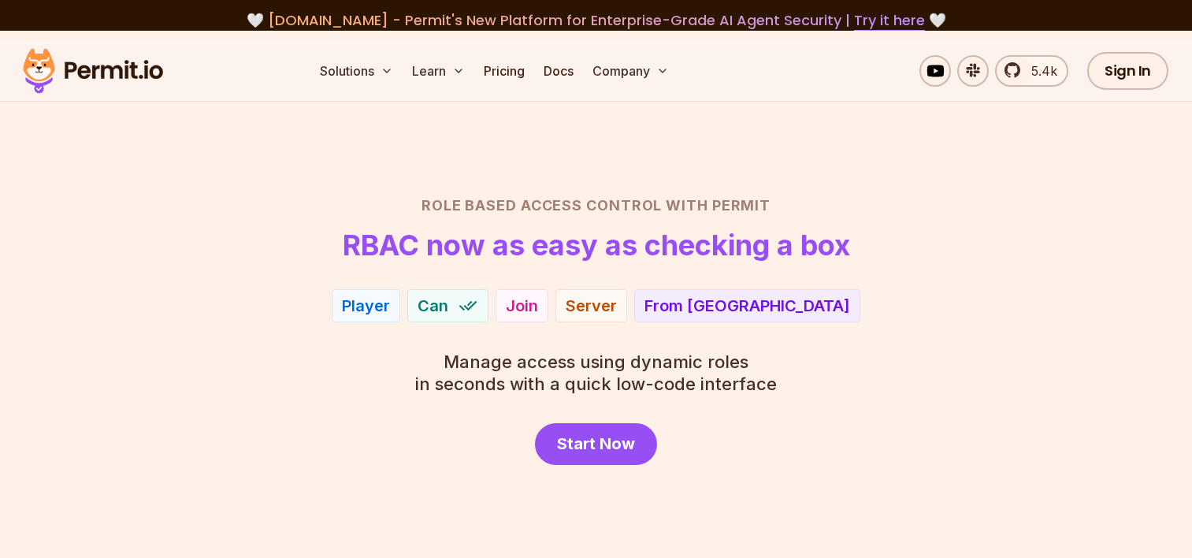  Describe the element at coordinates (596, 373) in the screenshot. I see `p: in seconds with a quick low-code interface` at that location.